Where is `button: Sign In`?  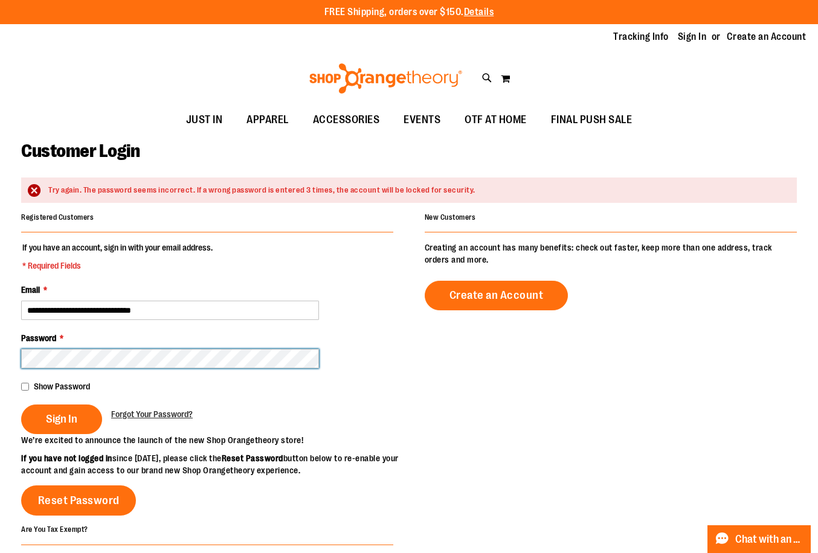 button: Sign In is located at coordinates (62, 419).